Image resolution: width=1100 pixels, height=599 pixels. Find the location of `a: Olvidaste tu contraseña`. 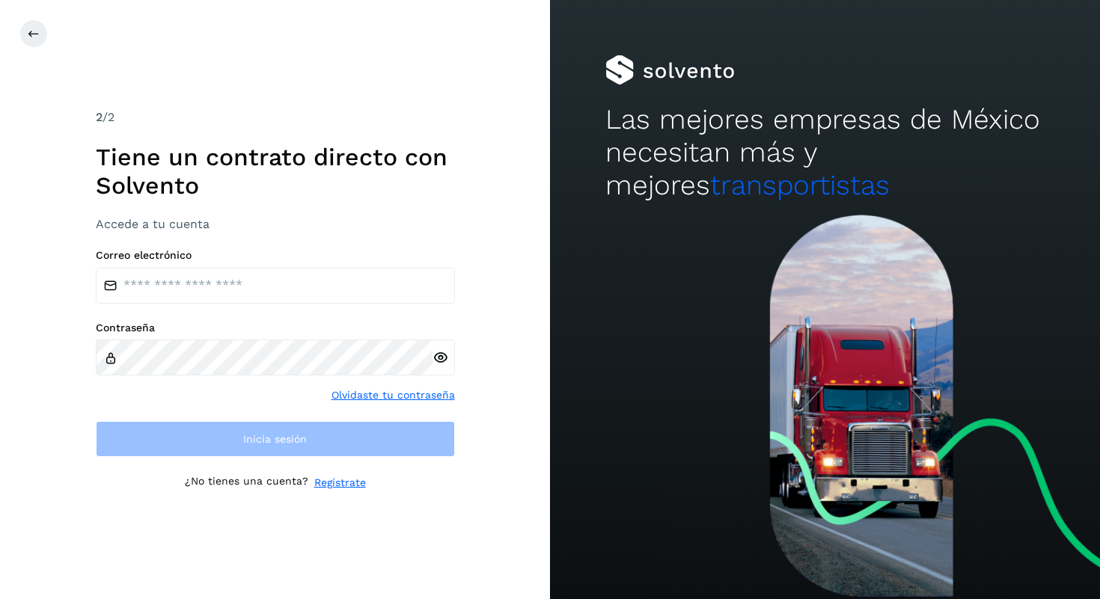

a: Olvidaste tu contraseña is located at coordinates (393, 395).